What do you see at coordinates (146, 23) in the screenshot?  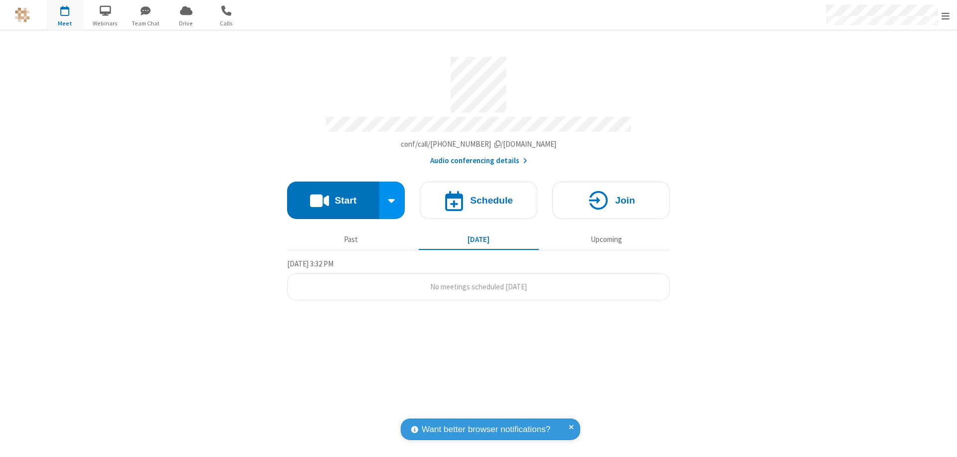 I see `span: Team Chat` at bounding box center [146, 23].